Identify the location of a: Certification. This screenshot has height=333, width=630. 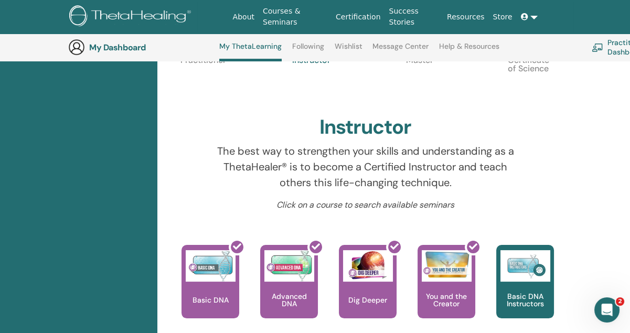
(358, 17).